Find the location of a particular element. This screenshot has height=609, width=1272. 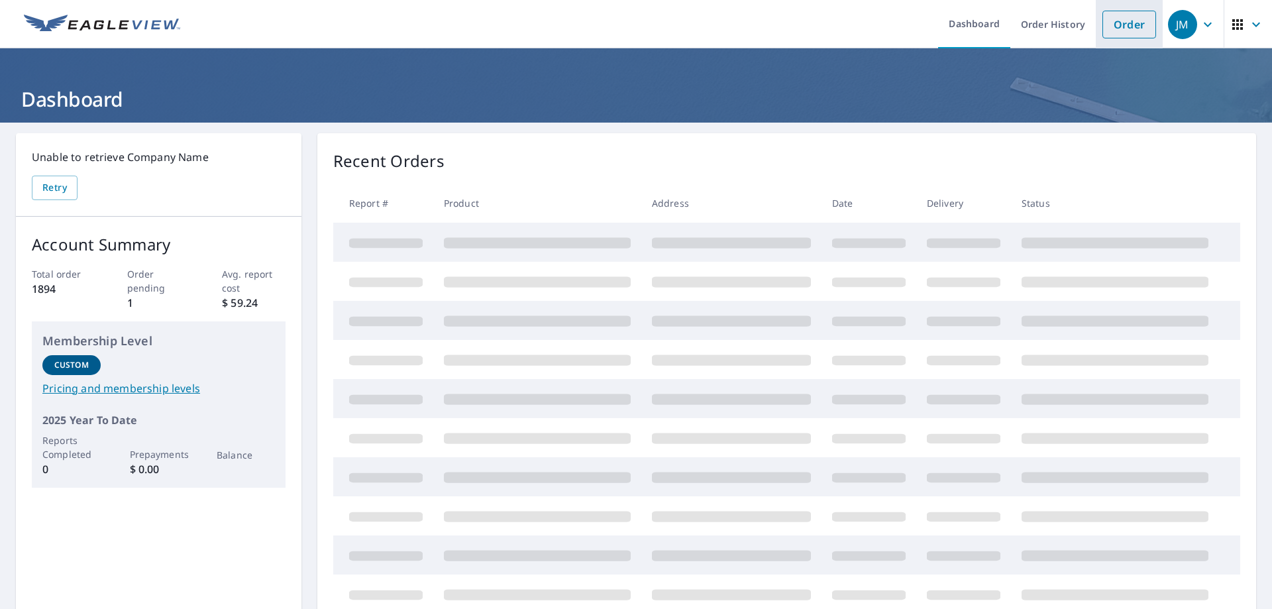

a: Pricing and membership levels is located at coordinates (158, 388).